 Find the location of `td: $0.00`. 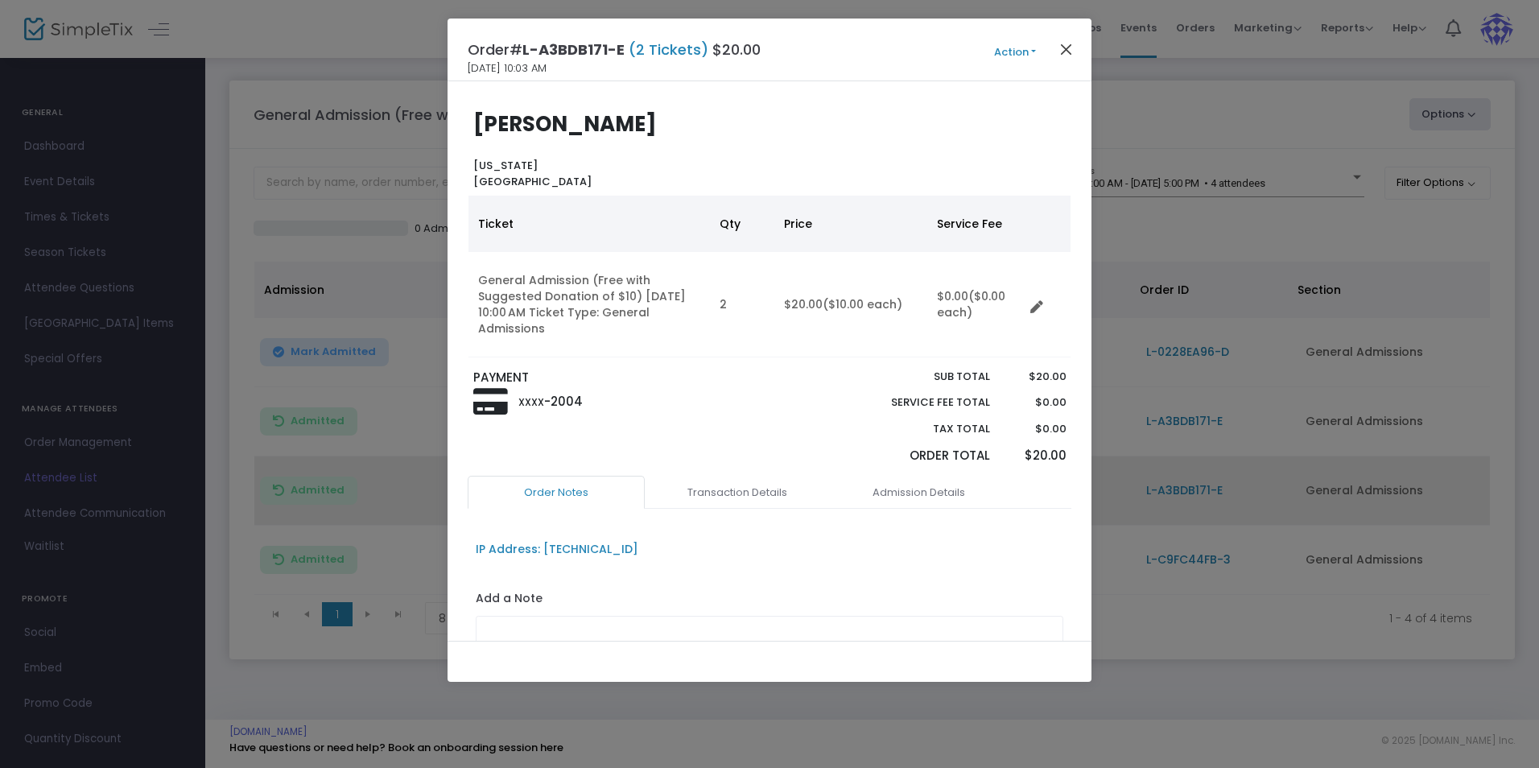

td: $0.00 is located at coordinates (975, 304).